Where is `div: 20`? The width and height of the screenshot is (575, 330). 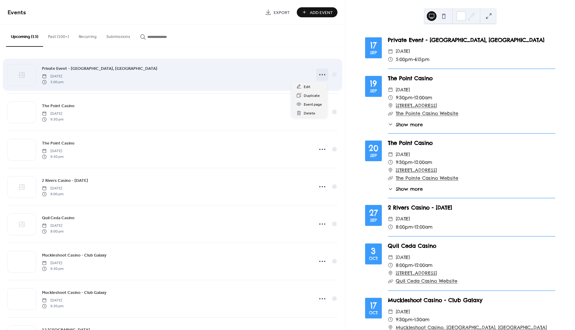 div: 20 is located at coordinates (374, 148).